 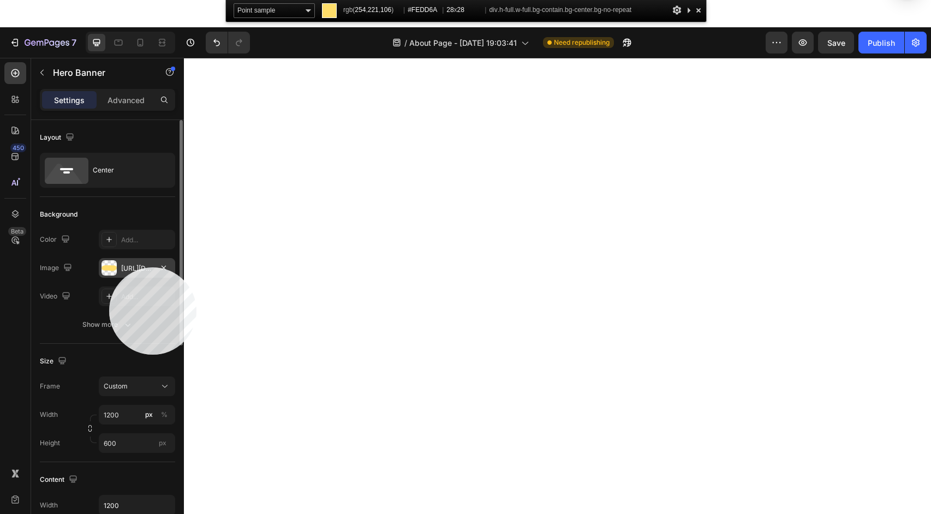 What do you see at coordinates (50, 443) in the screenshot?
I see `label: Height` at bounding box center [50, 443].